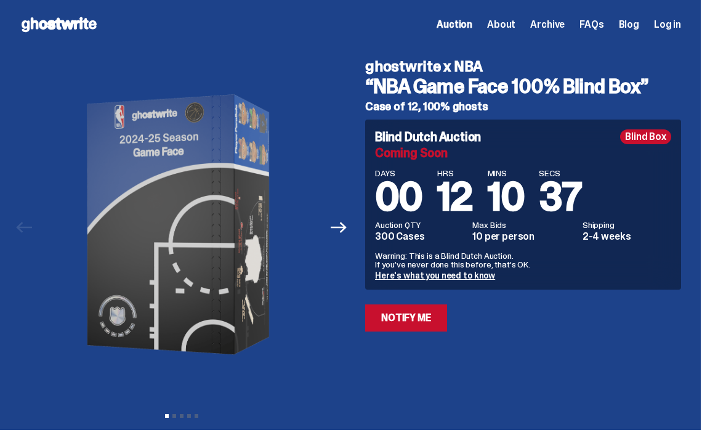 This screenshot has width=710, height=440. I want to click on p: Warning: This is a Blind Dutch Auction. If you’ve never done this before, that’s OK., so click(523, 260).